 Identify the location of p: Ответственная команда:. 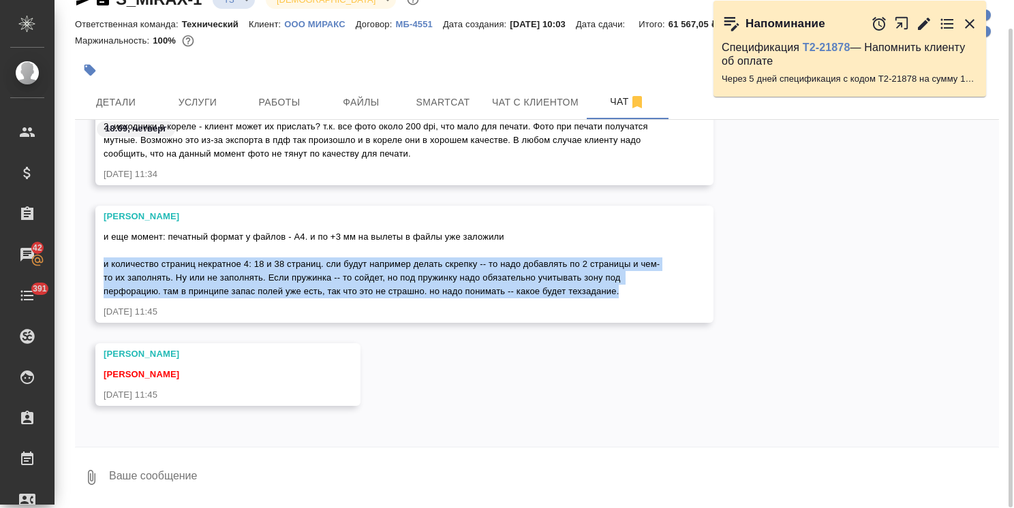
(128, 24).